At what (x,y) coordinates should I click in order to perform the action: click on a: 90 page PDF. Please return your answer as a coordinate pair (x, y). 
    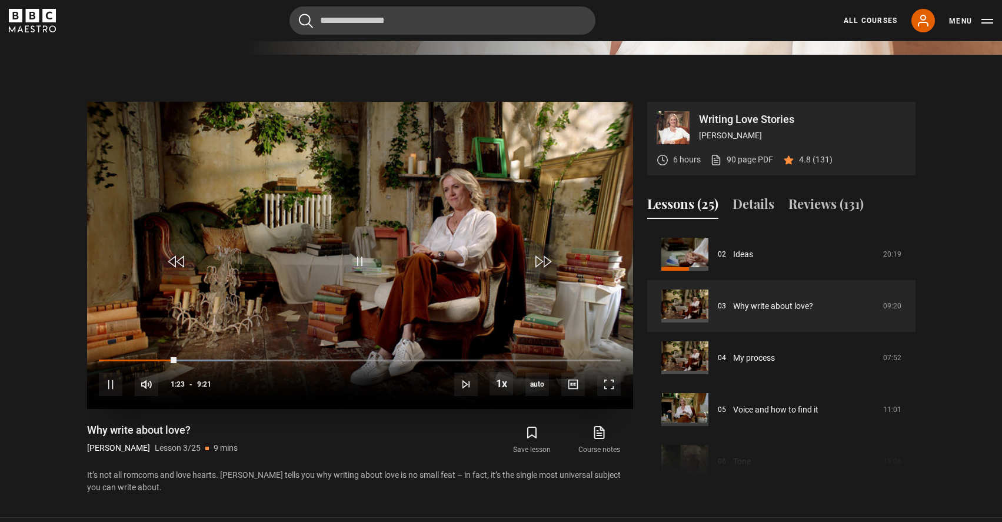
    Looking at the image, I should click on (741, 159).